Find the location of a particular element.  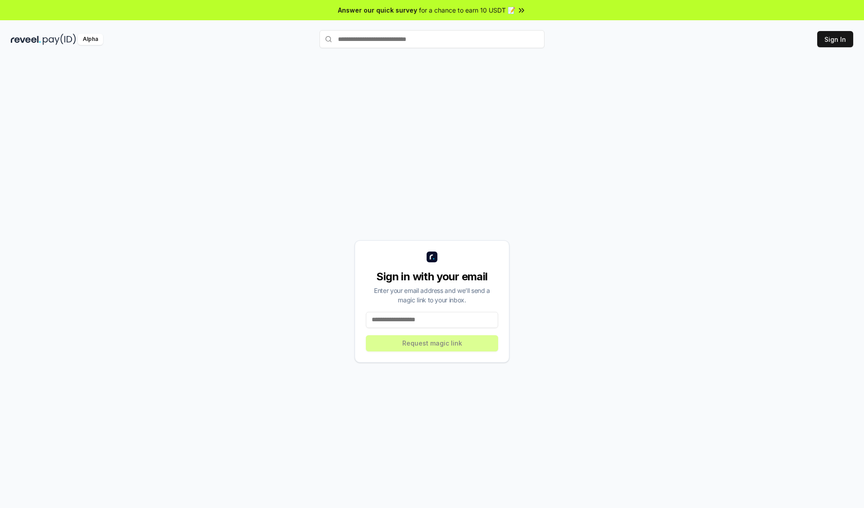

img: reveel_dark is located at coordinates (26, 39).